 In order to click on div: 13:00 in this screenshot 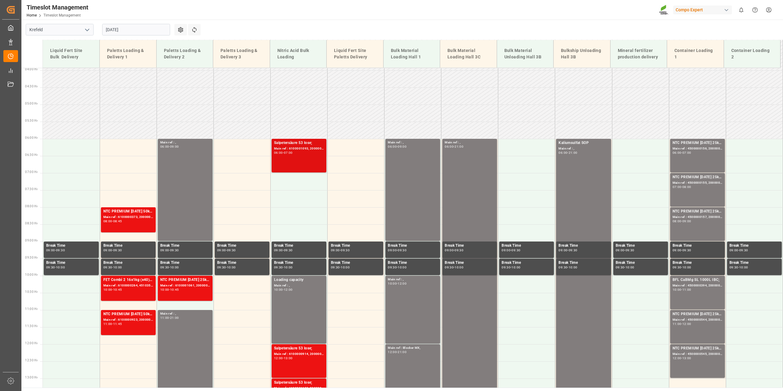, I will do `click(288, 358)`.